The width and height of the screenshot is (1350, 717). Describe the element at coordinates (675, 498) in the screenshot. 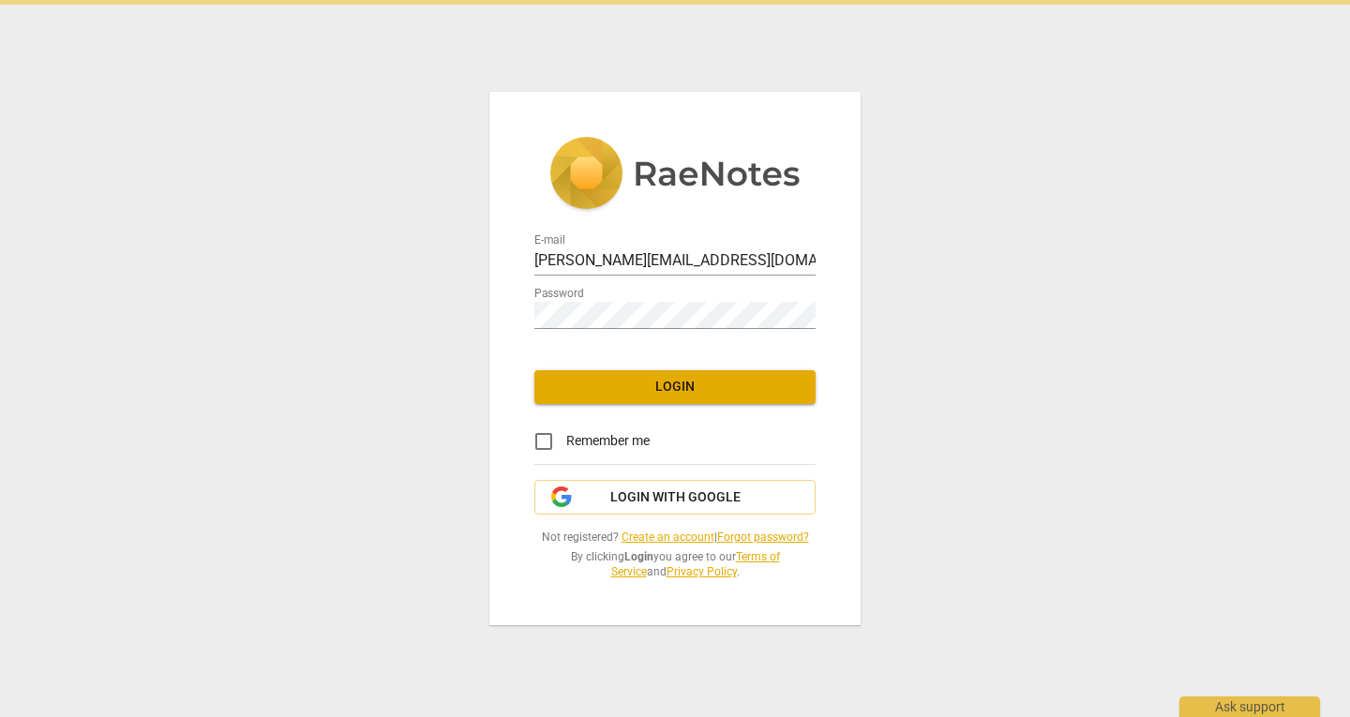

I see `button: Login with Google` at that location.